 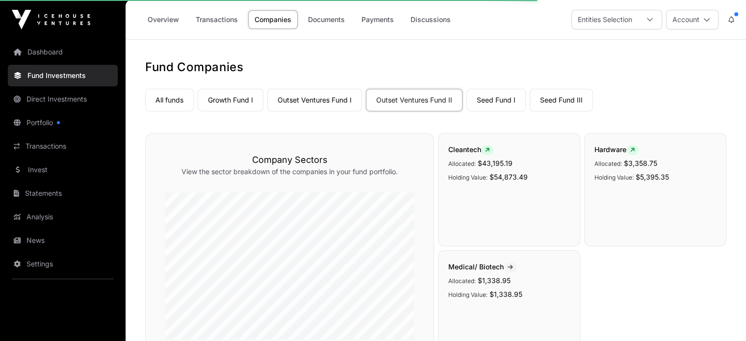 What do you see at coordinates (722, 317) in the screenshot?
I see `div: Chat Widget` at bounding box center [722, 317].